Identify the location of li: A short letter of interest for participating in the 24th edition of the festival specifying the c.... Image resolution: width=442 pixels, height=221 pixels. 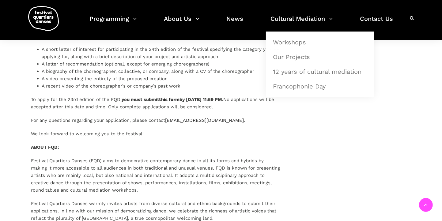
(161, 53).